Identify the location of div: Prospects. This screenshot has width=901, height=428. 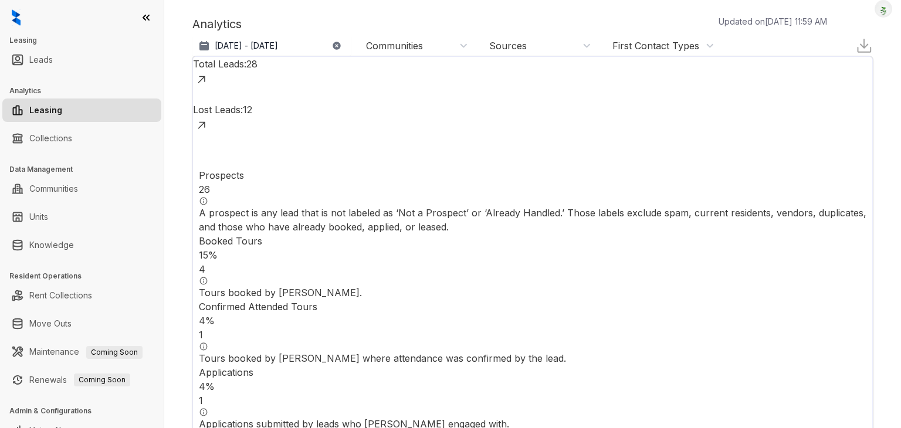
(533, 175).